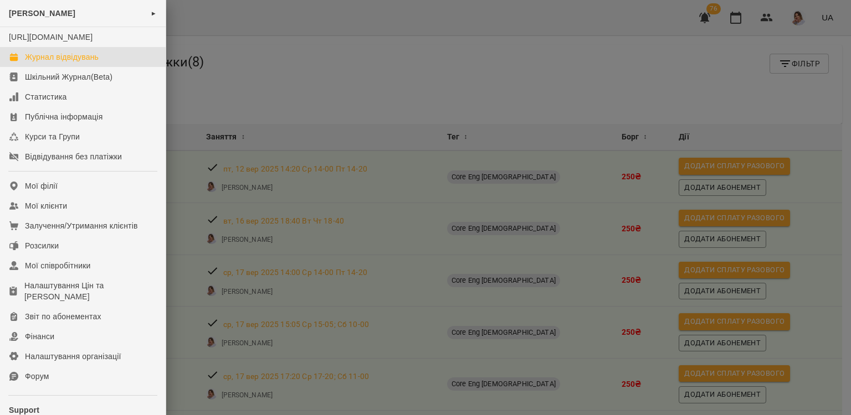  What do you see at coordinates (39, 337) in the screenshot?
I see `div: Фінанси` at bounding box center [39, 337].